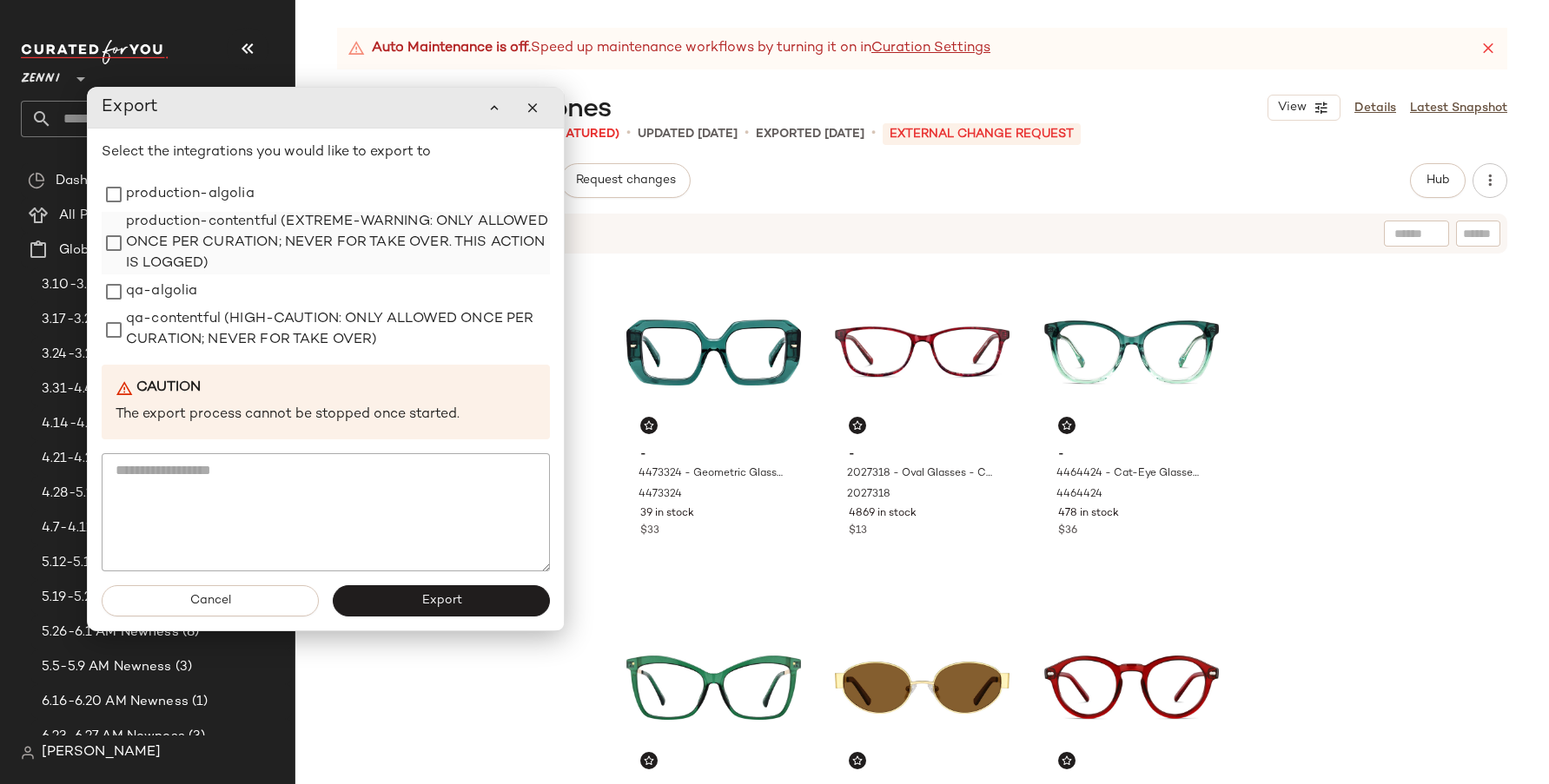 This screenshot has width=1549, height=784. Describe the element at coordinates (920, 475) in the screenshot. I see `span: 2027318 - Oval Glasses - Cherry - Plastic` at that location.